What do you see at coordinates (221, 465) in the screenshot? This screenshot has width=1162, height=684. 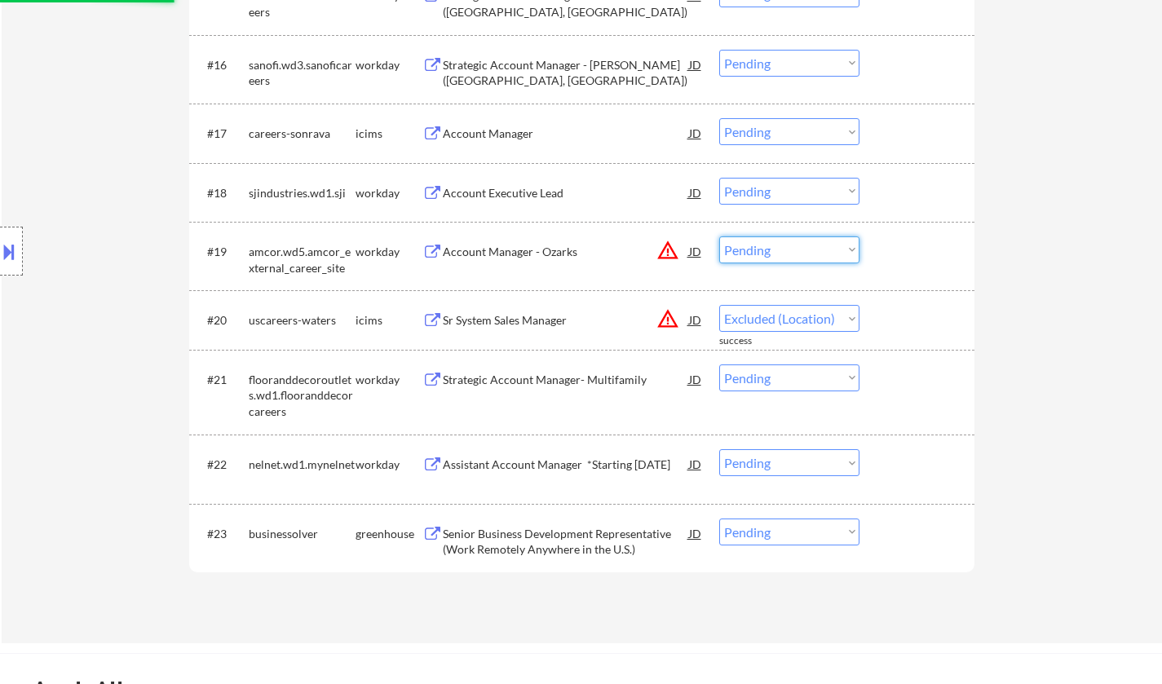 I see `div: #22` at bounding box center [221, 465].